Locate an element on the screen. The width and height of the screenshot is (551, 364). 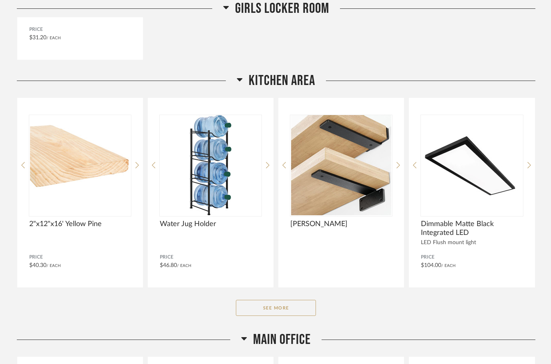
span: Water Jug Holder is located at coordinates (211, 224).